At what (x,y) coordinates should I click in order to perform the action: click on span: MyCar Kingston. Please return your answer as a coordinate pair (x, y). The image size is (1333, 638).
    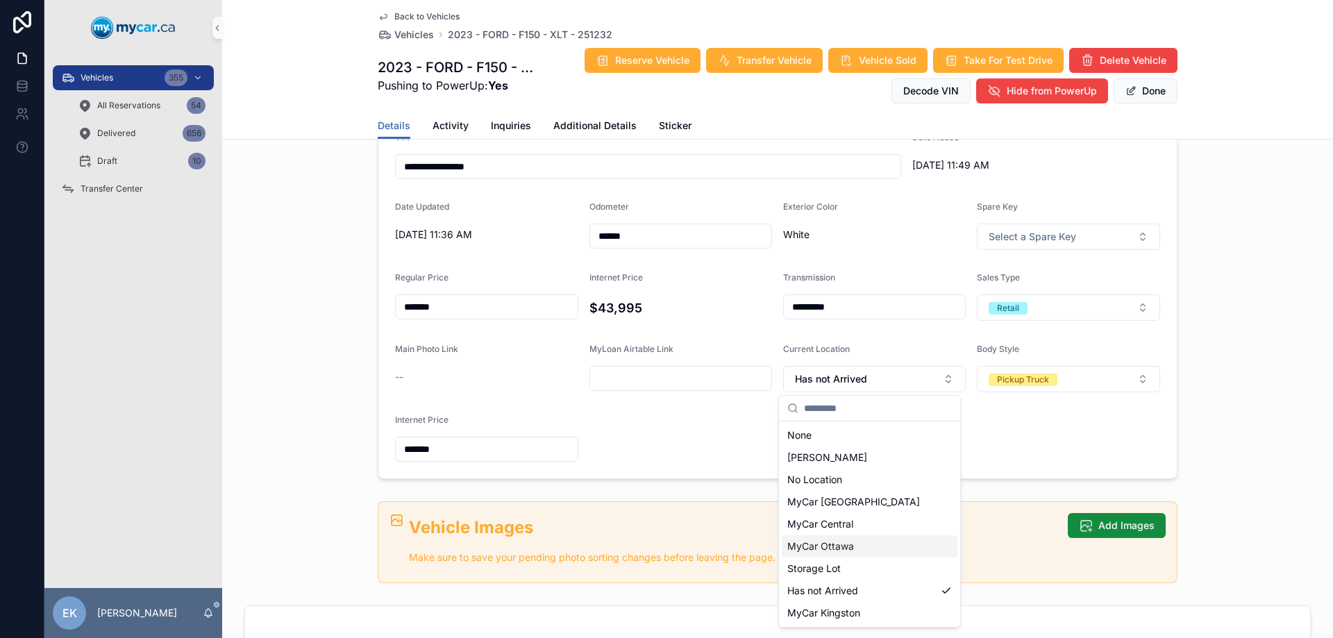
    Looking at the image, I should click on (824, 613).